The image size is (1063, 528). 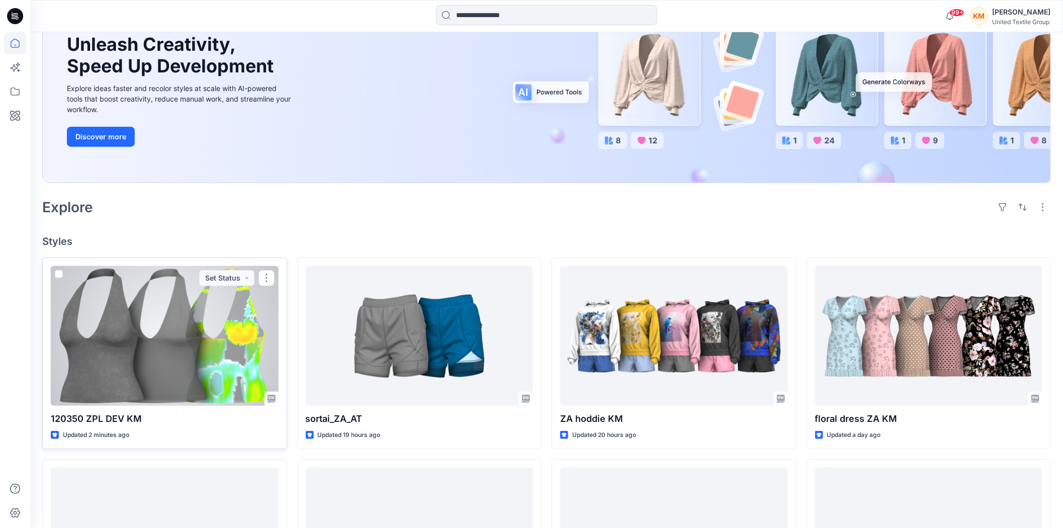 What do you see at coordinates (67, 207) in the screenshot?
I see `h2: Explore` at bounding box center [67, 207].